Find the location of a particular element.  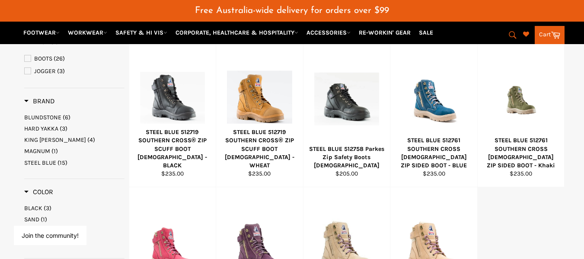

a: Cart is located at coordinates (550, 35).